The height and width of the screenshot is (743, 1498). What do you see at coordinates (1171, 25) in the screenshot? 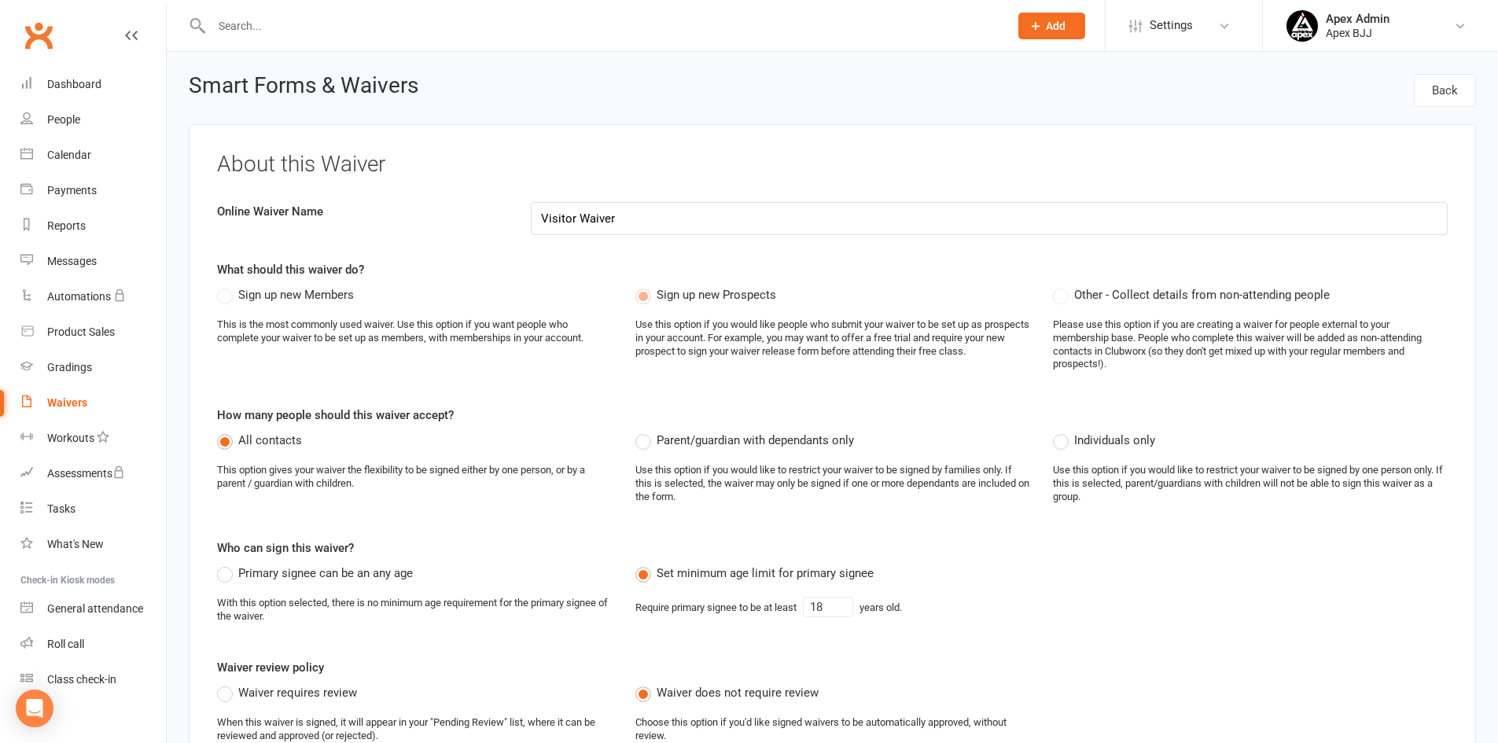
I see `span: Settings` at bounding box center [1171, 25].